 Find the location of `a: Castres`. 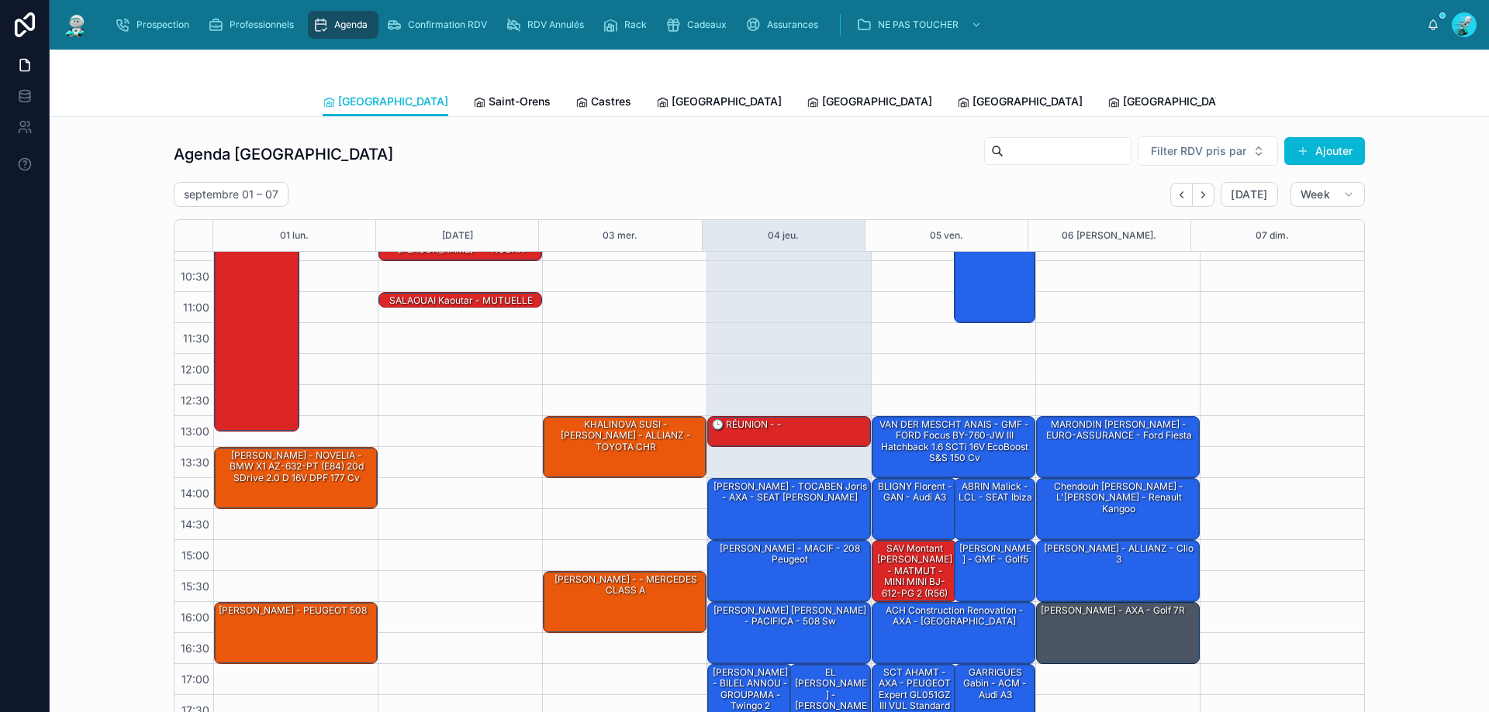

a: Castres is located at coordinates (603, 103).